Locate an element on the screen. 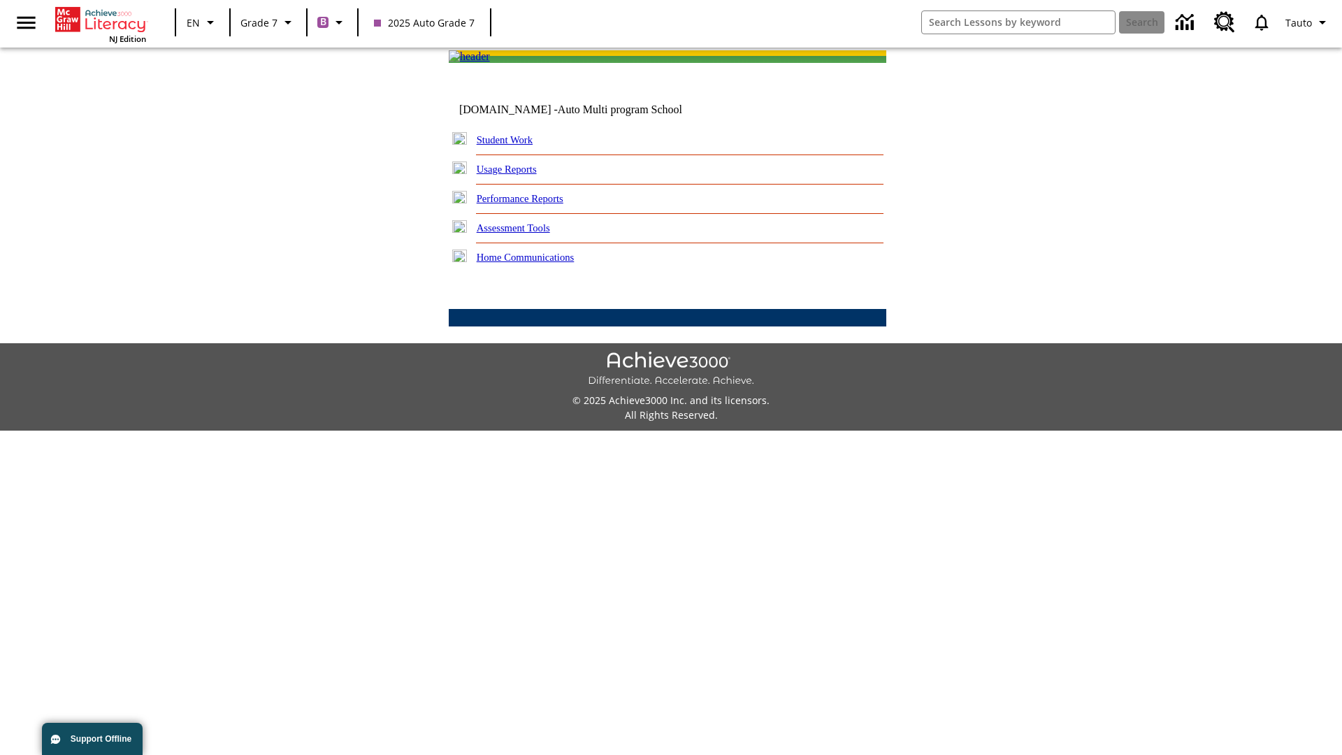 The height and width of the screenshot is (755, 1342). a: Assessment Tools is located at coordinates (513, 228).